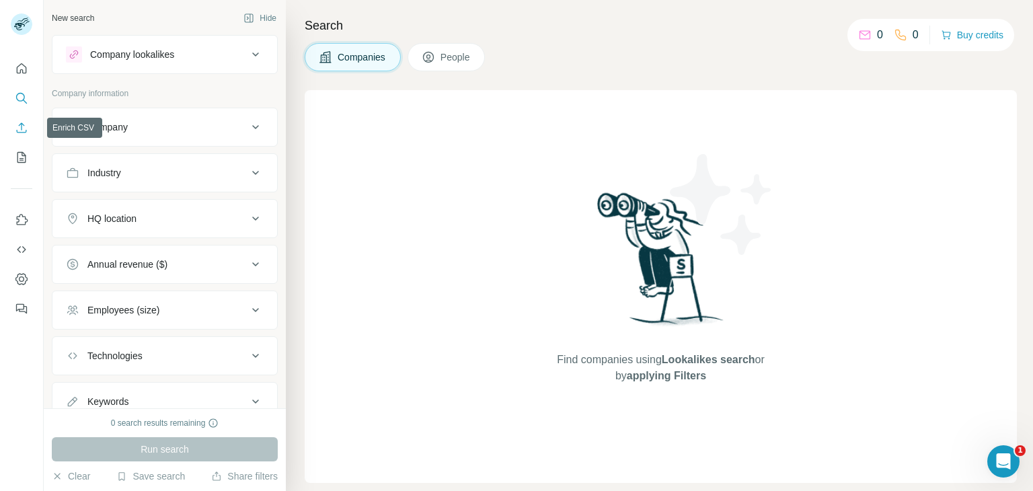 Image resolution: width=1033 pixels, height=491 pixels. I want to click on span: Lookalikes search, so click(708, 359).